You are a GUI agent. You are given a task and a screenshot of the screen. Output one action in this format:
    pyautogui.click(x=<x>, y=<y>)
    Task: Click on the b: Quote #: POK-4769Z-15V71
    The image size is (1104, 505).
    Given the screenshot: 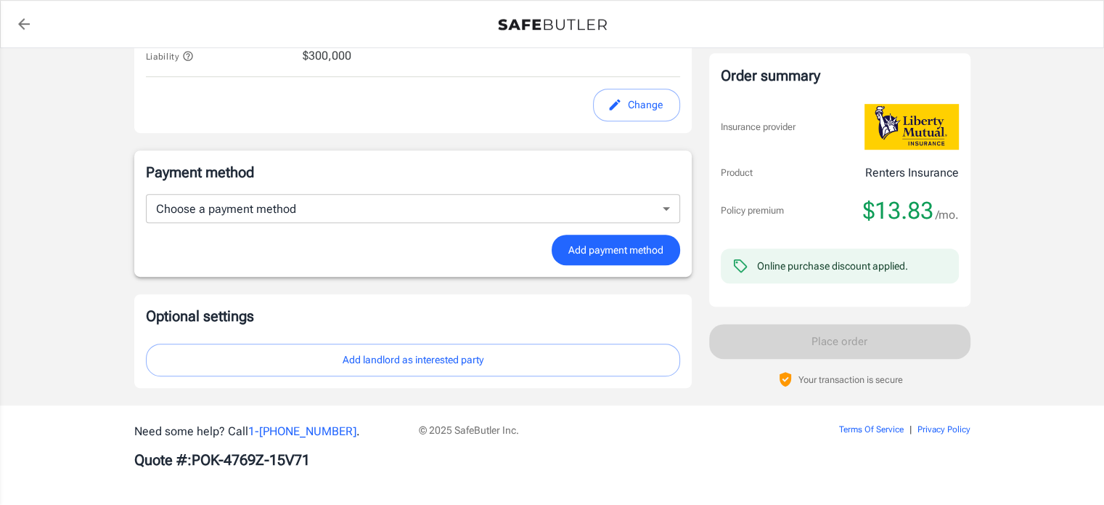 What is the action you would take?
    pyautogui.click(x=222, y=460)
    